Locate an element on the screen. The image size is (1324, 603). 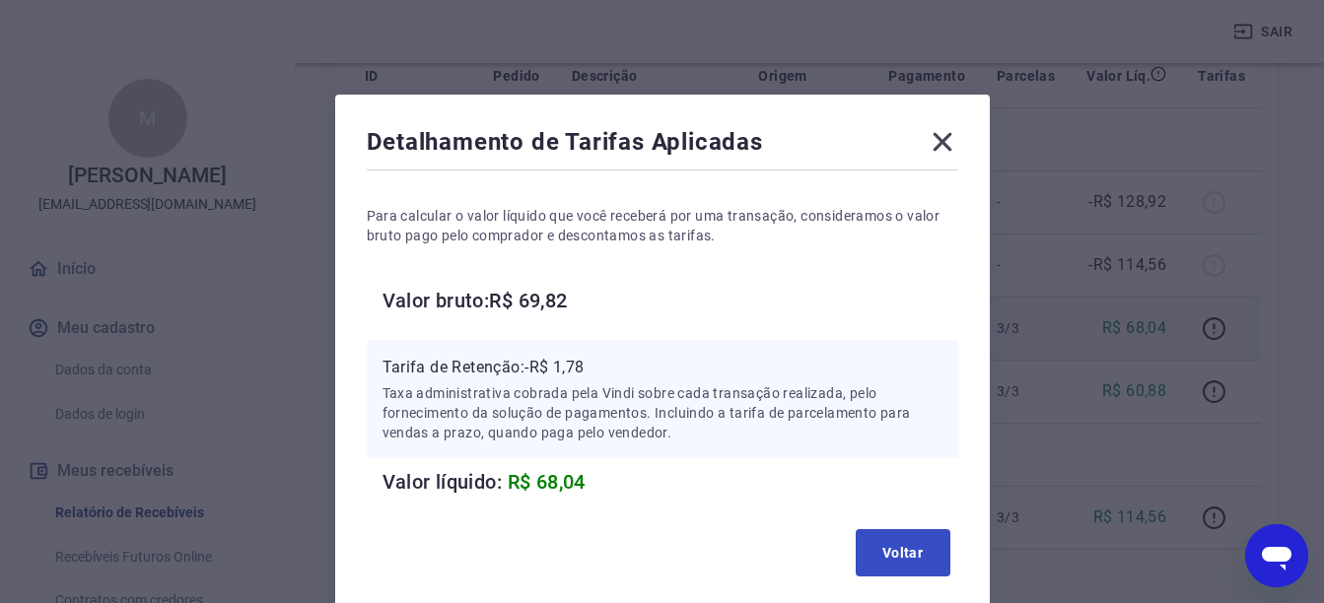
h6: Valor bruto: R$ 69,82 is located at coordinates (670, 301).